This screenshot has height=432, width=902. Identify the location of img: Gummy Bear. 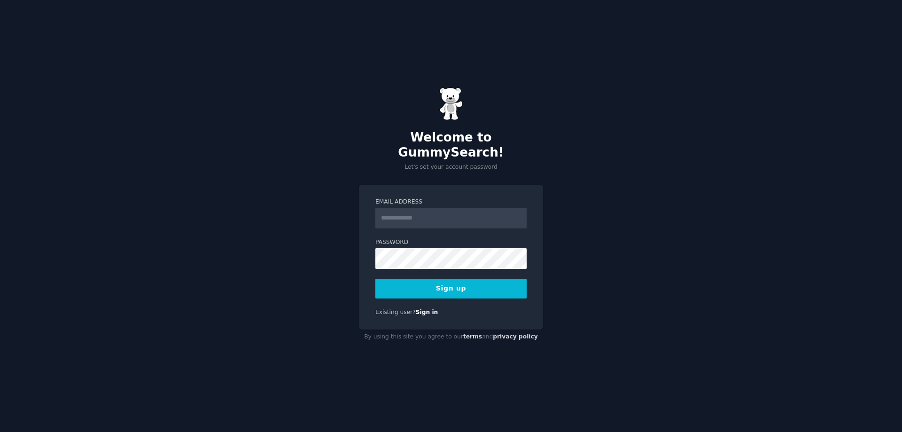
(451, 104).